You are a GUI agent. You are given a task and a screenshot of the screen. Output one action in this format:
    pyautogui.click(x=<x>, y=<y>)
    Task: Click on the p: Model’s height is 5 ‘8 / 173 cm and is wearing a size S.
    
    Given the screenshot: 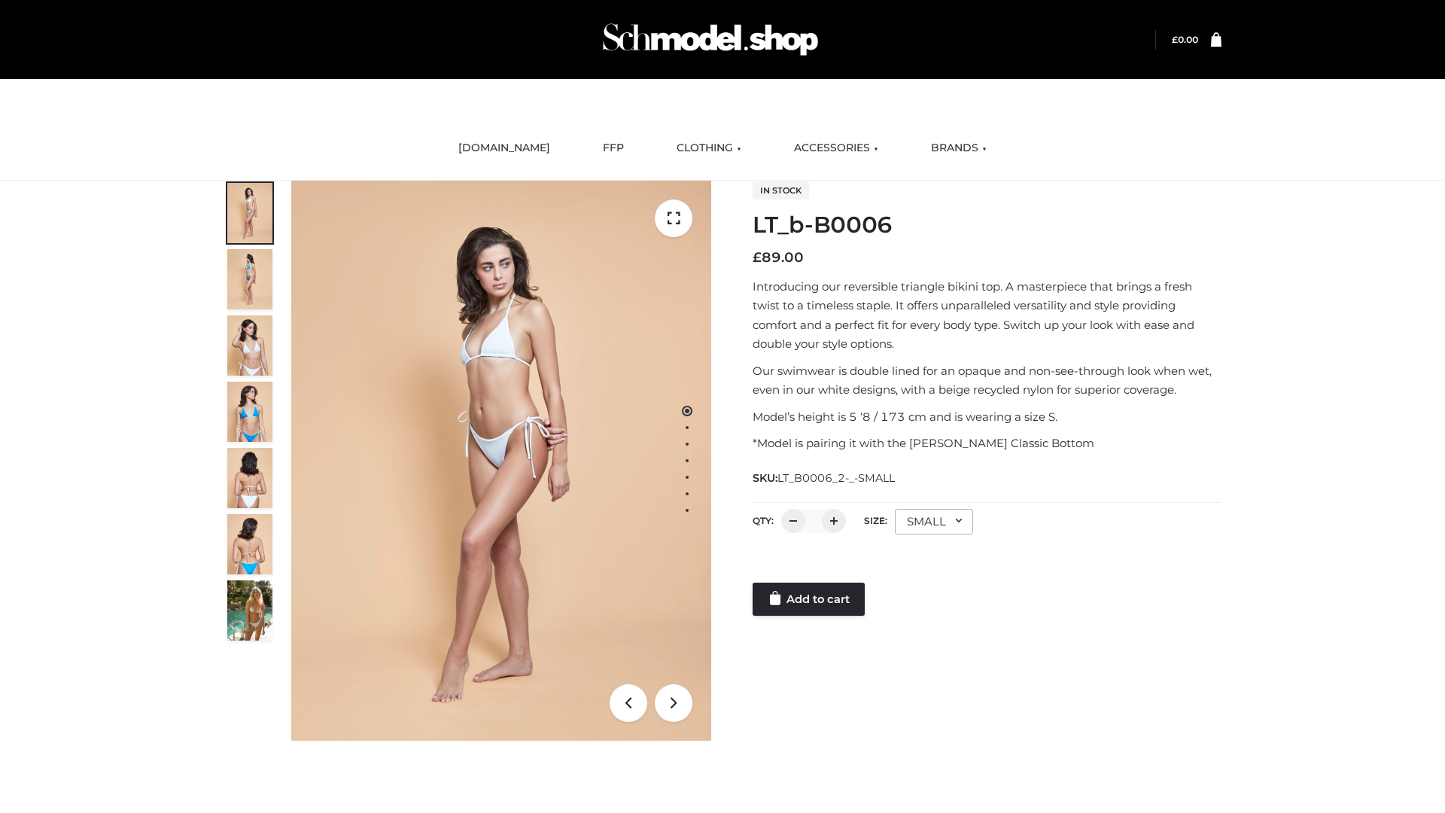 What is the action you would take?
    pyautogui.click(x=986, y=417)
    